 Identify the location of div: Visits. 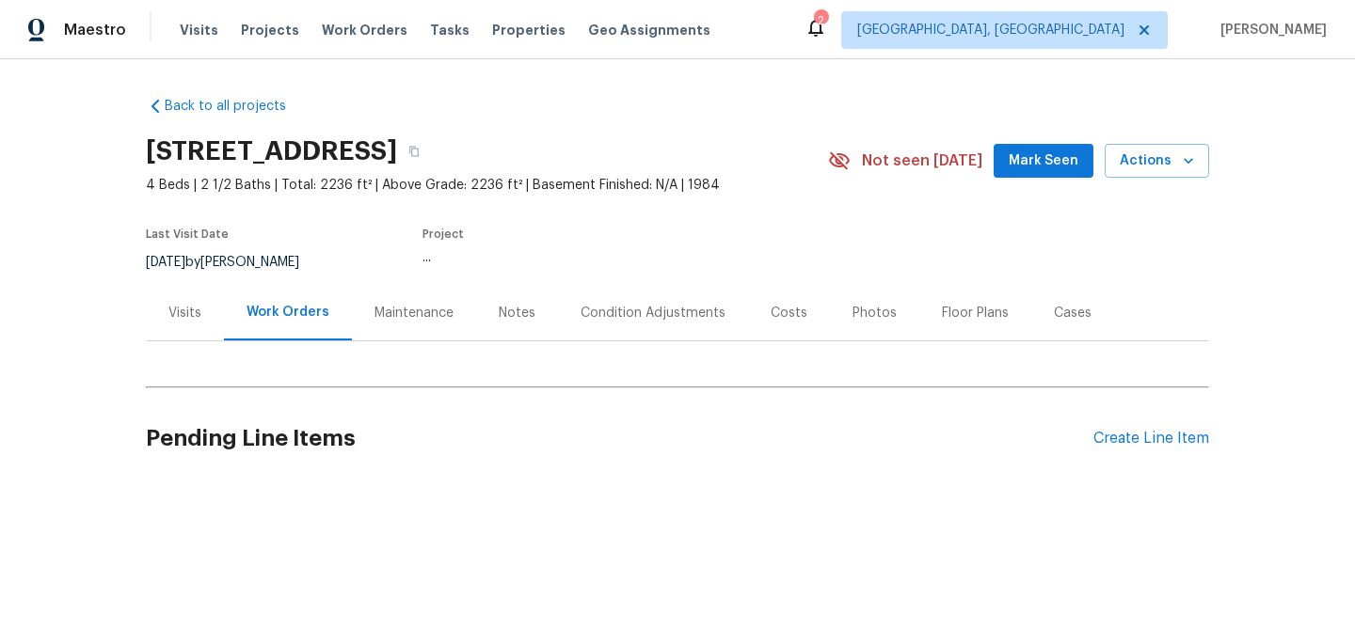
(184, 313).